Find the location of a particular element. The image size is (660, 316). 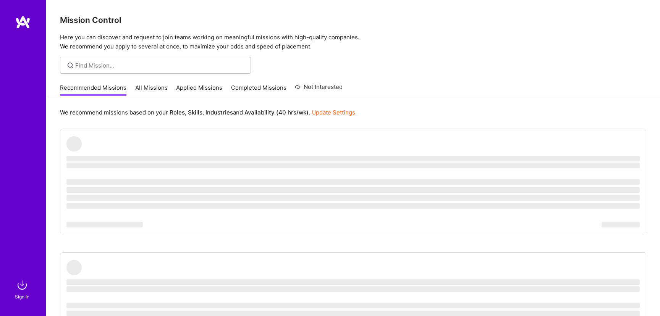

a: Update Settings is located at coordinates (333, 112).